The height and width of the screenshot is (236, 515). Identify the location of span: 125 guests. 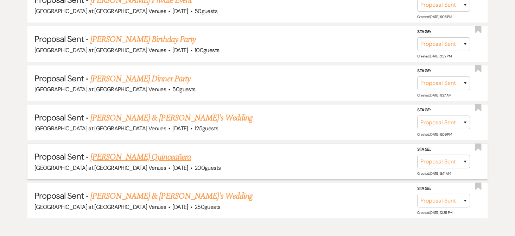
(206, 128).